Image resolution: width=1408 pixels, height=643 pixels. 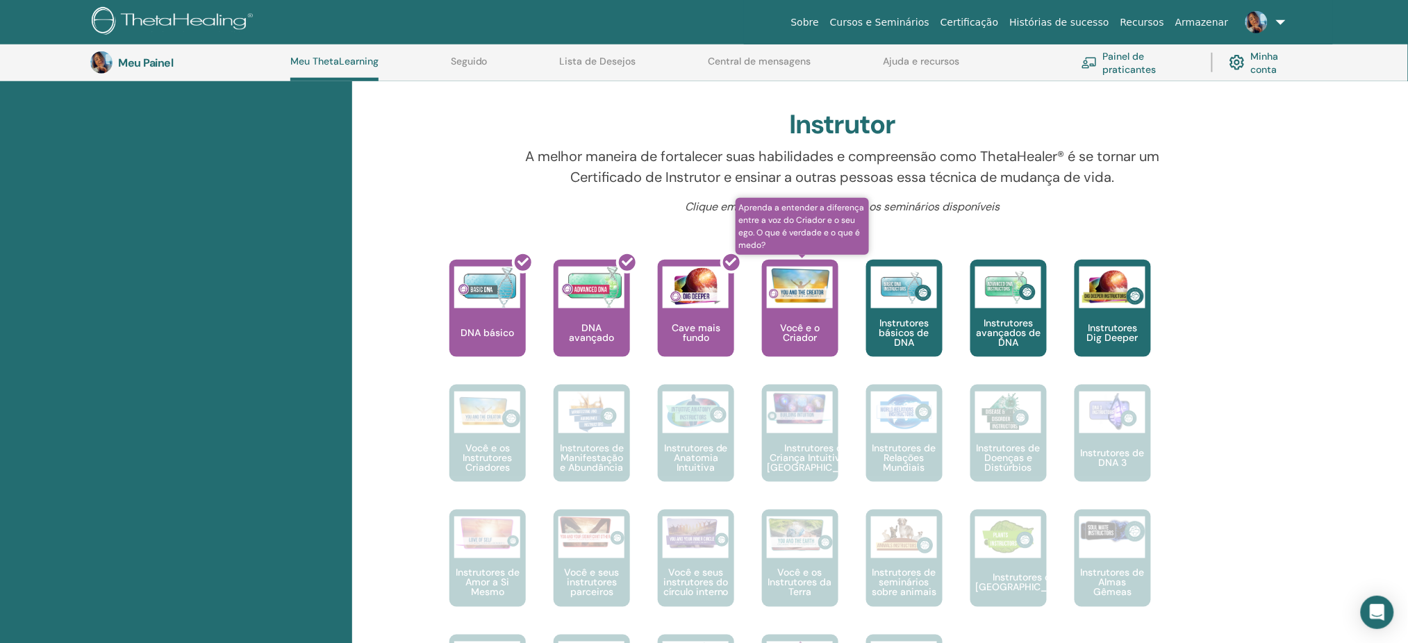 I want to click on a: Instrutores avançados de DNA Instrutores avançados de DNA, so click(x=1009, y=322).